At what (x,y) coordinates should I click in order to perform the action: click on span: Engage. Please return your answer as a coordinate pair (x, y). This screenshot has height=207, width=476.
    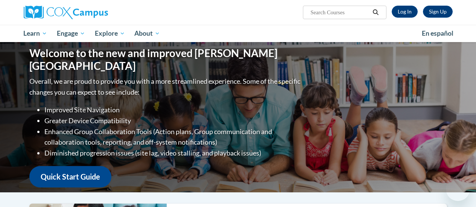
    Looking at the image, I should click on (71, 34).